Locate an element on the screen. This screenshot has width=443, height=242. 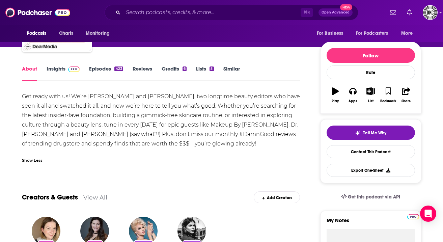
button: Bookmark is located at coordinates (389, 95).